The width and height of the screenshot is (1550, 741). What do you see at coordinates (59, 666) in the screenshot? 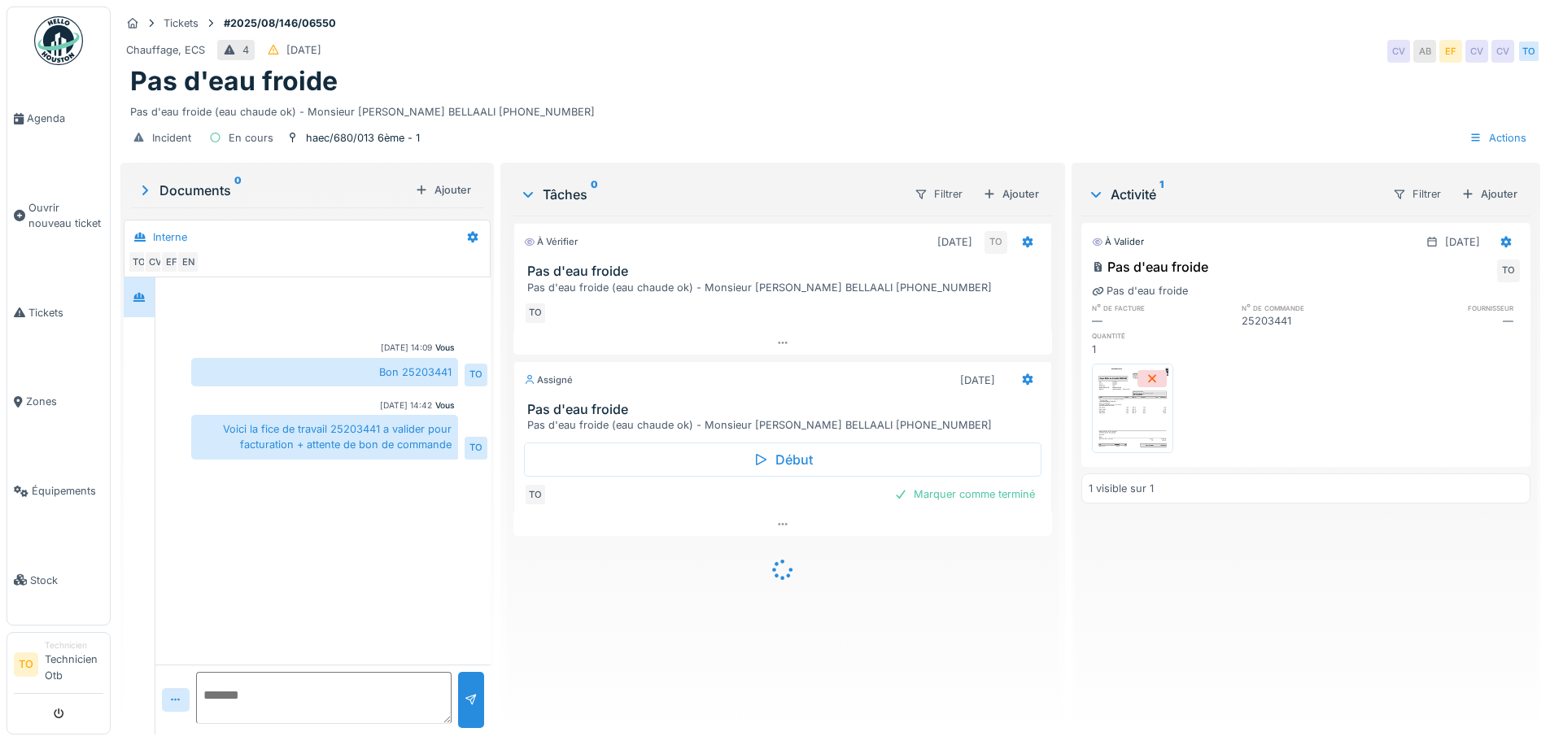
I see `a: TO TechnicienTechnicien Otb` at bounding box center [59, 666].